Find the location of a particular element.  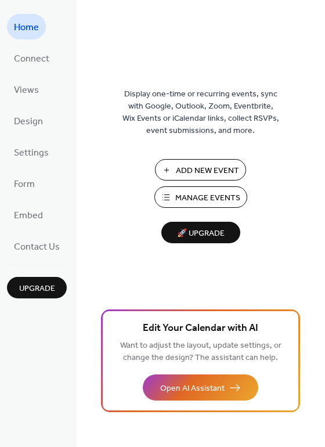

a: Connect is located at coordinates (31, 58).